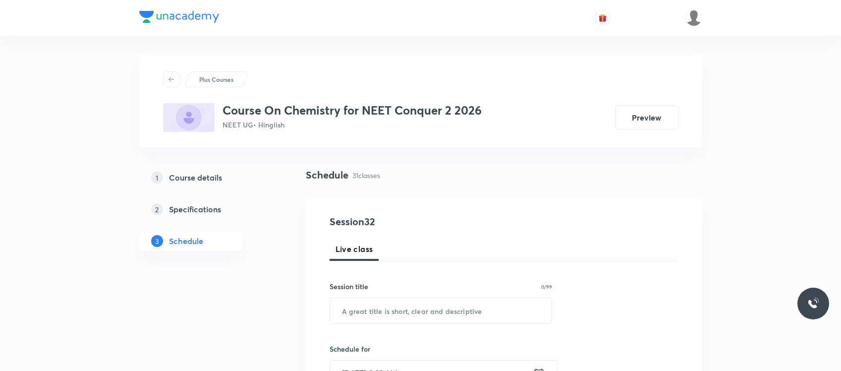  What do you see at coordinates (216, 79) in the screenshot?
I see `p: Plus Courses` at bounding box center [216, 79].